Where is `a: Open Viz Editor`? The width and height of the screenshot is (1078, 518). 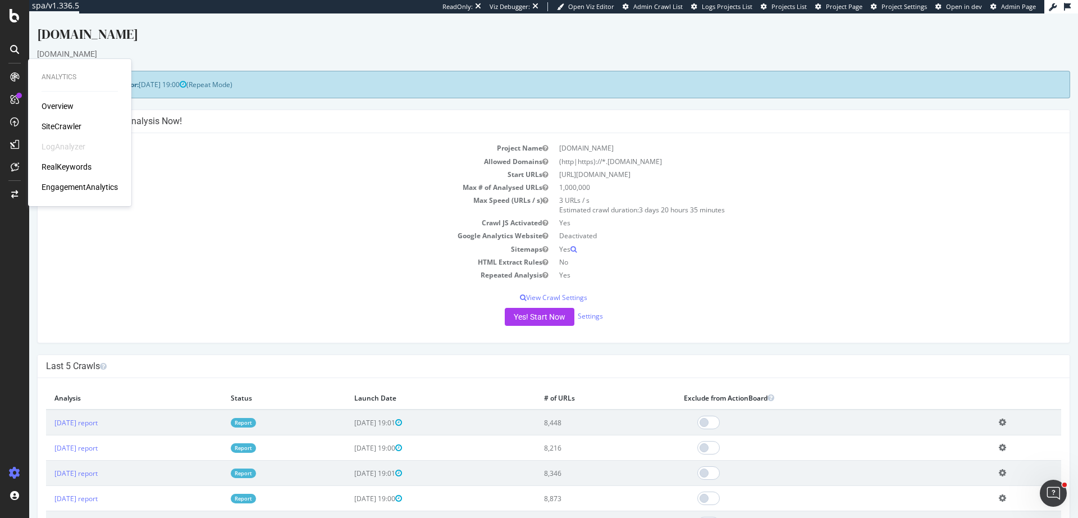 a: Open Viz Editor is located at coordinates (586, 7).